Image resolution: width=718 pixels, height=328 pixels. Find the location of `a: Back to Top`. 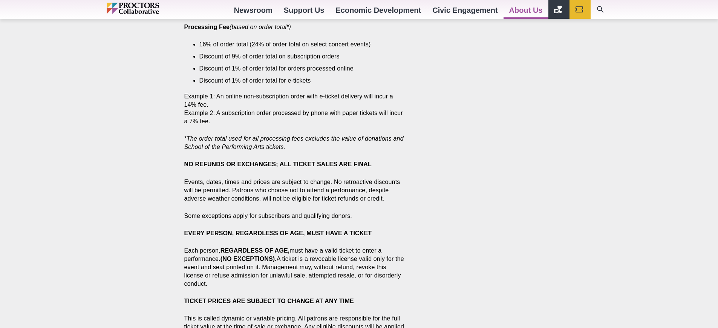

a: Back to Top is located at coordinates (703, 283).